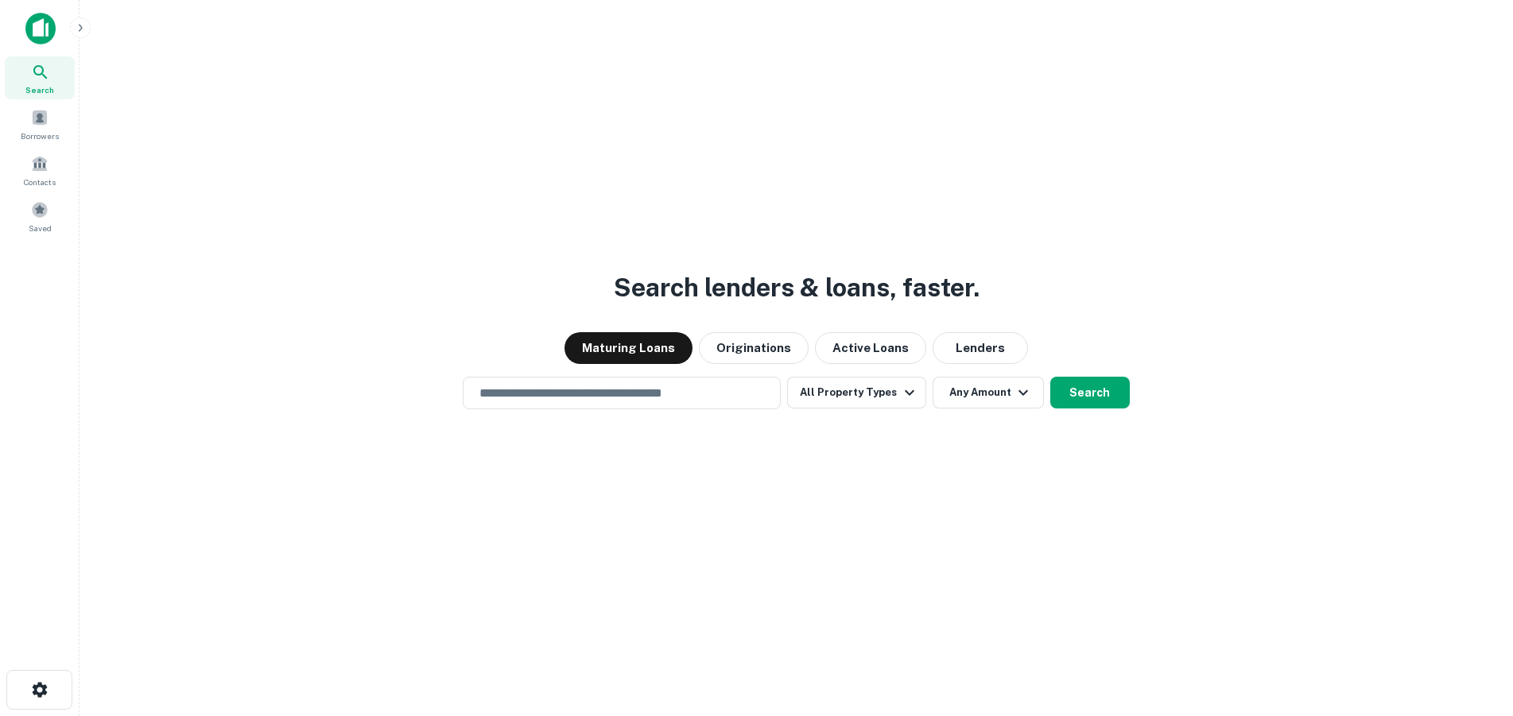  What do you see at coordinates (40, 78) in the screenshot?
I see `a: Search` at bounding box center [40, 78].